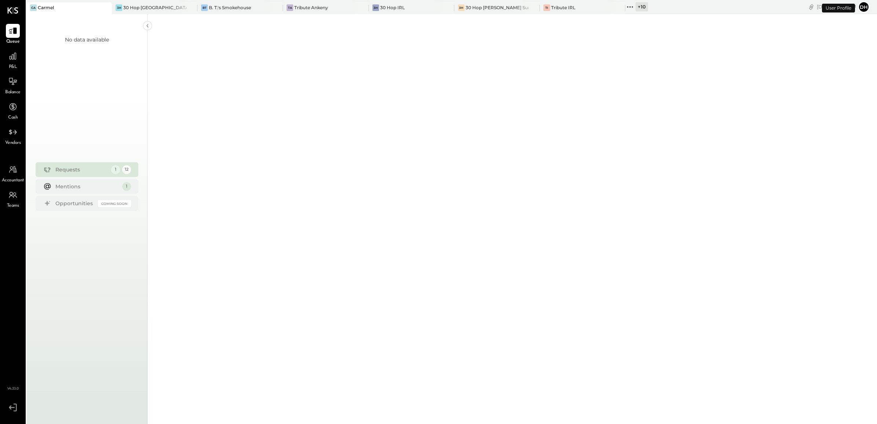 This screenshot has width=877, height=424. Describe the element at coordinates (13, 136) in the screenshot. I see `a: Vendors` at that location.